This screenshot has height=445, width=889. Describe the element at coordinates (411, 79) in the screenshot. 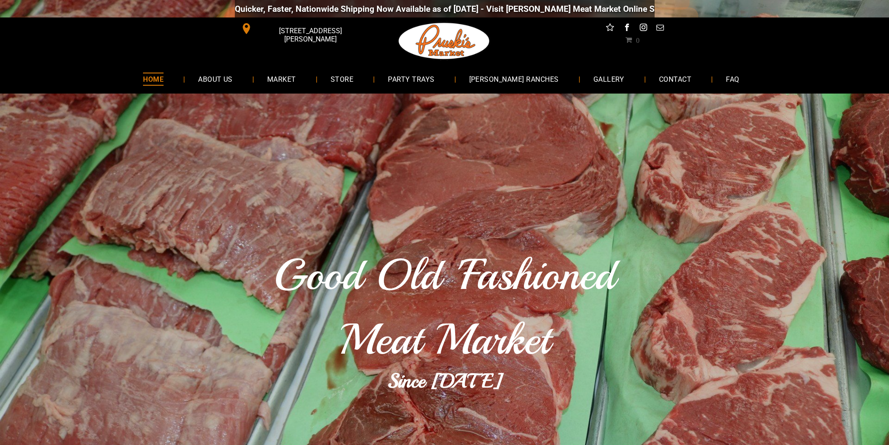

I see `a: PARTY TRAYS` at that location.